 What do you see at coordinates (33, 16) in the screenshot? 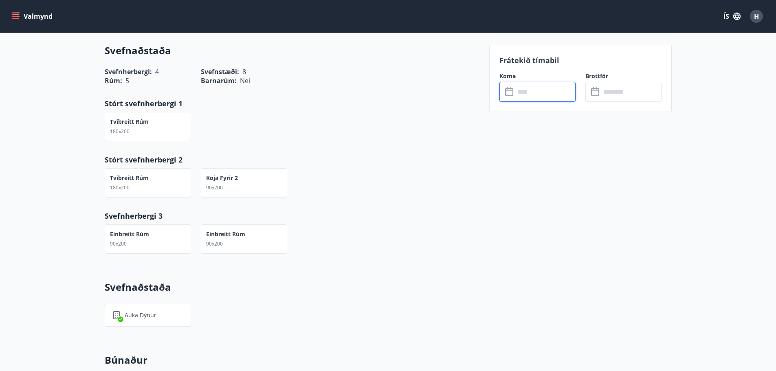
I see `button: menu` at bounding box center [33, 16].